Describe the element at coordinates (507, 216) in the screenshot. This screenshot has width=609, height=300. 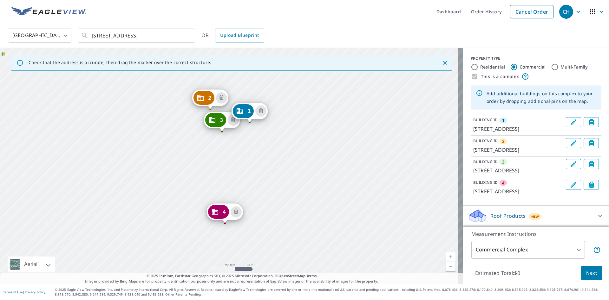
I see `p: Roof Products` at that location.